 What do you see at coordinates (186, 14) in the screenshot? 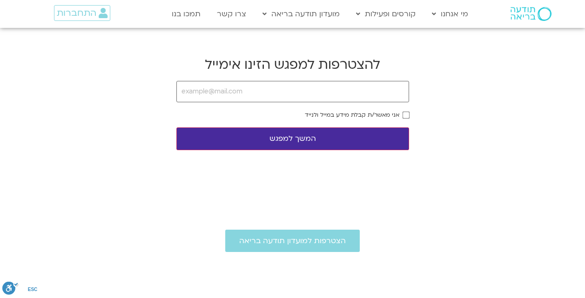
I see `a: תמכו בנו` at bounding box center [186, 14].